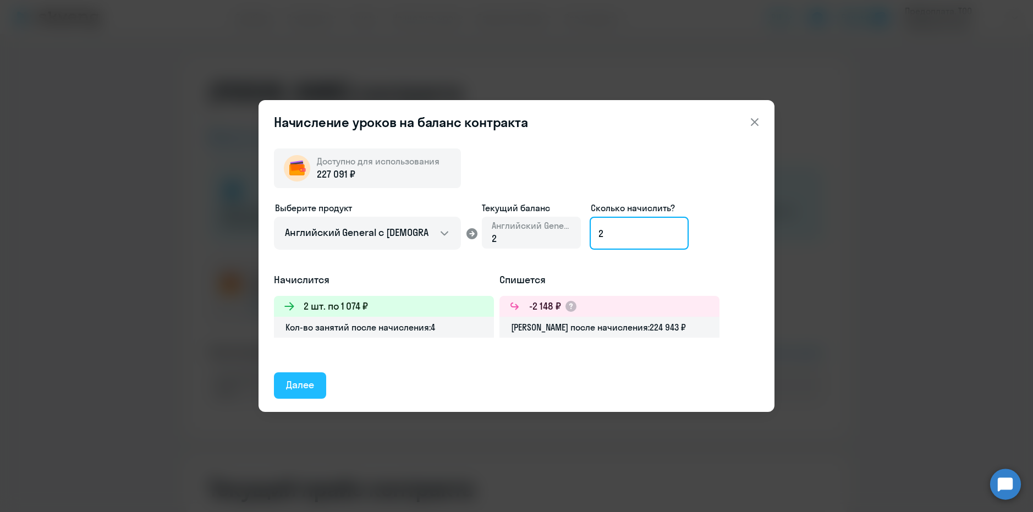 This screenshot has height=512, width=1033. I want to click on img: wallet-circle.png, so click(297, 168).